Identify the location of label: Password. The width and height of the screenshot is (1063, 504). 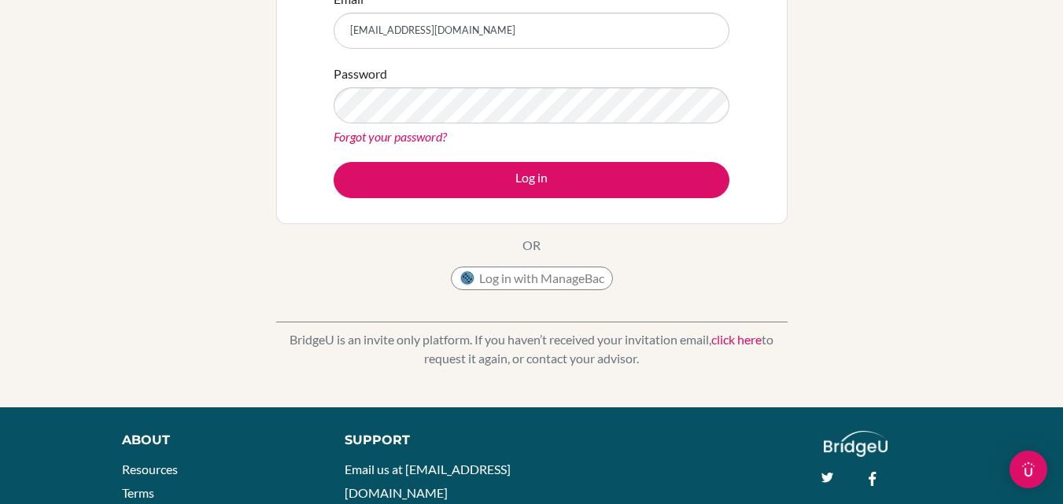
(360, 74).